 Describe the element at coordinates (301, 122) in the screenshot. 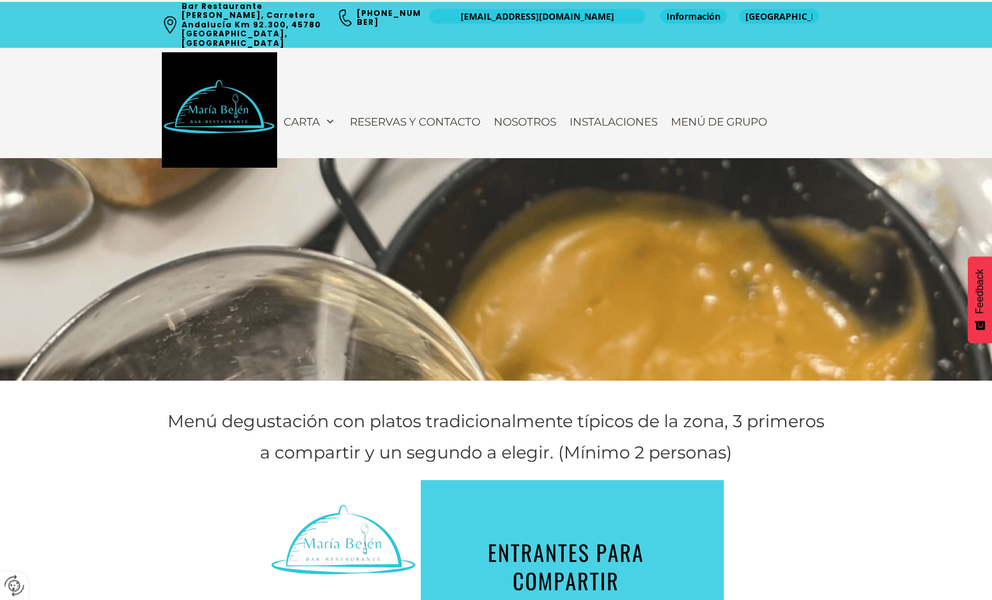

I see `span: Carta` at that location.